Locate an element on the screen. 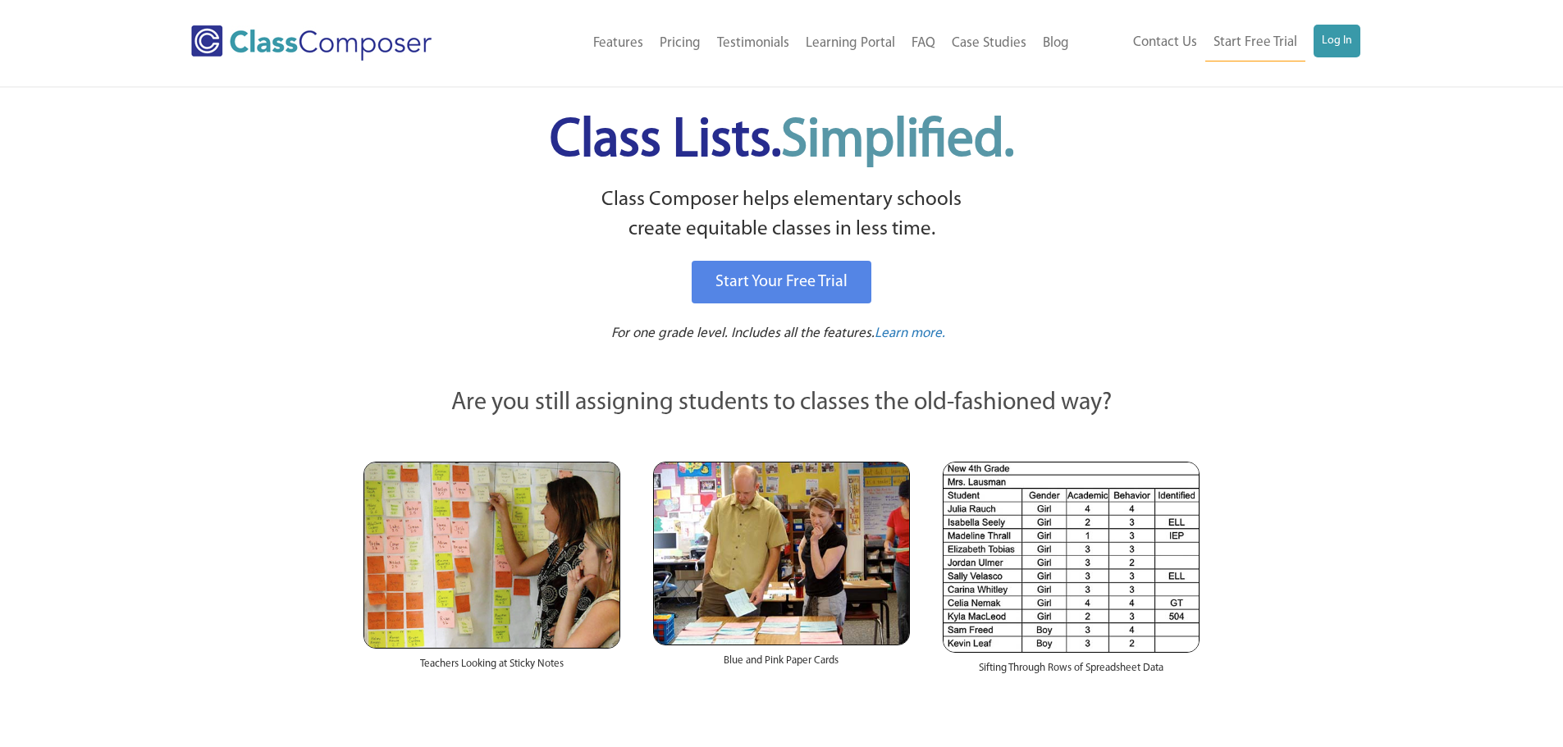 The height and width of the screenshot is (747, 1563). a: Testimonials is located at coordinates (753, 43).